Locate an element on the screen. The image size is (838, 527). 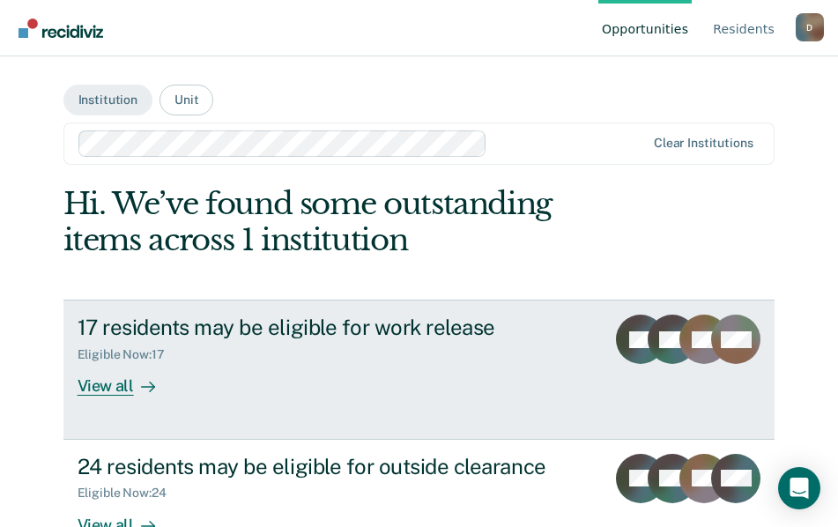
div: 24 residents may be eligible for outside clearance is located at coordinates (335, 466).